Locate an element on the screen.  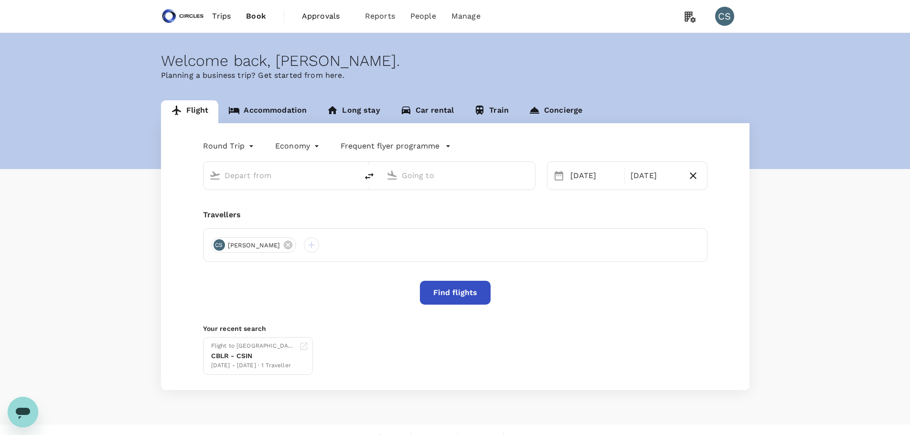
button: Find flights is located at coordinates (455, 293).